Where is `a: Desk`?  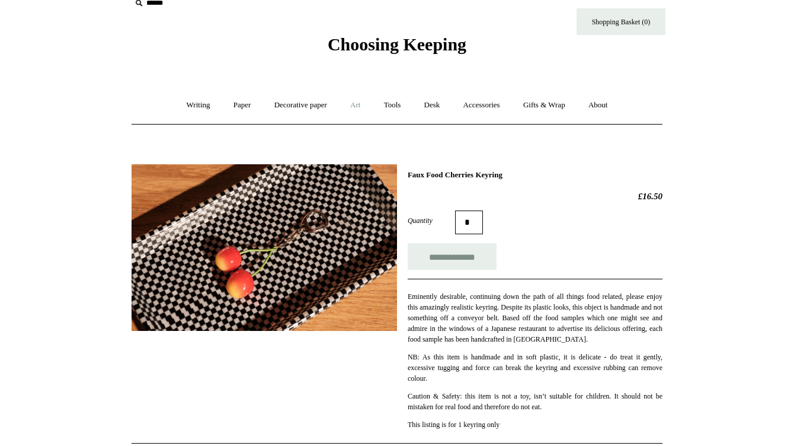
a: Desk is located at coordinates (432, 105).